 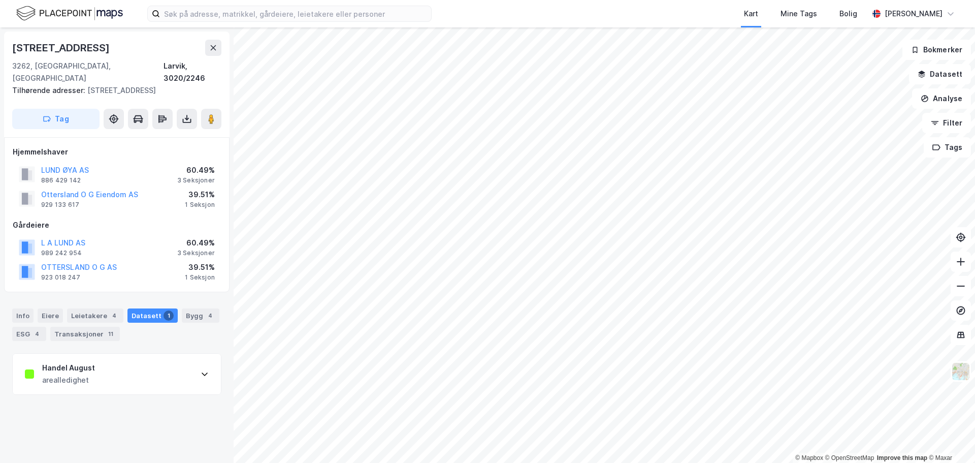 What do you see at coordinates (61, 180) in the screenshot?
I see `div: 886 429 142` at bounding box center [61, 180].